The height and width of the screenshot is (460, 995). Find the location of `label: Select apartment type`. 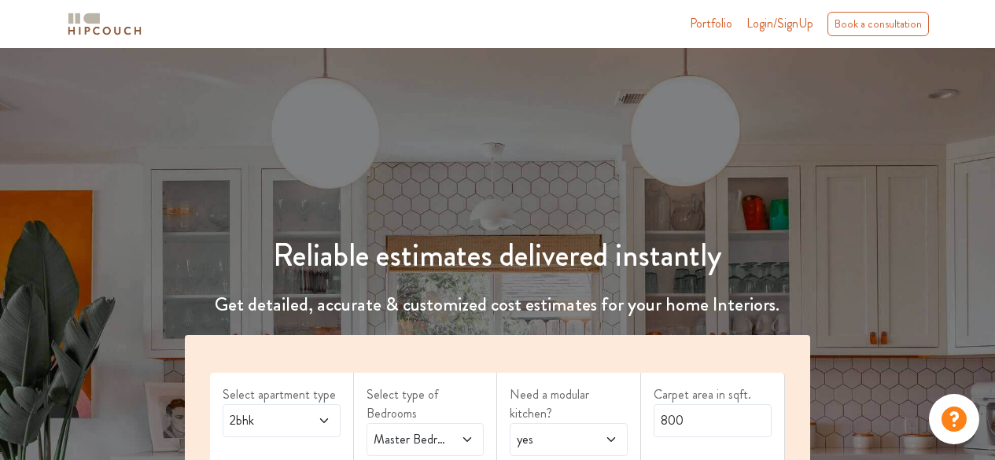

label: Select apartment type is located at coordinates (282, 395).